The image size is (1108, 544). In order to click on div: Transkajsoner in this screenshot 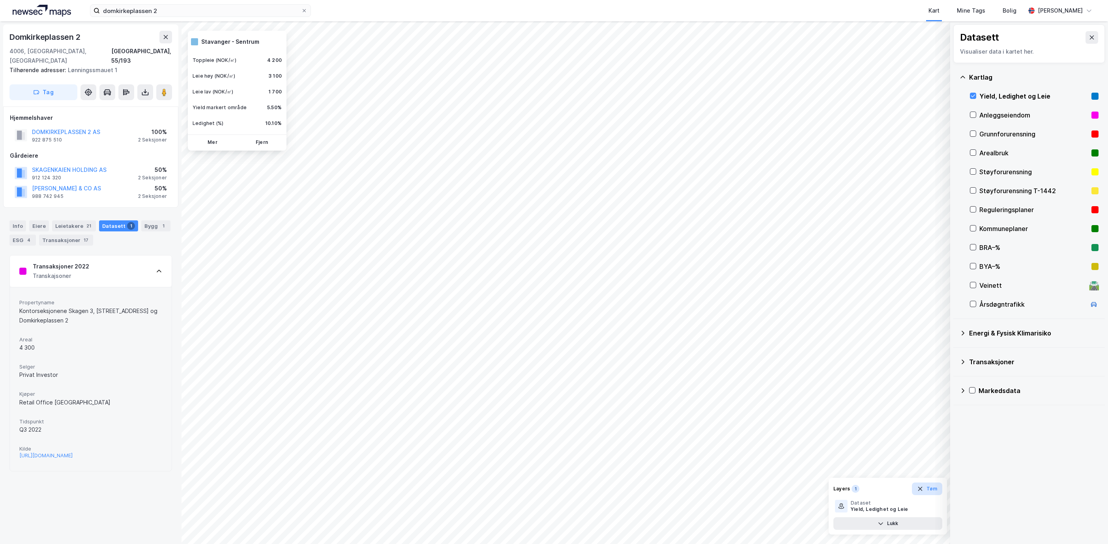, I will do `click(61, 276)`.